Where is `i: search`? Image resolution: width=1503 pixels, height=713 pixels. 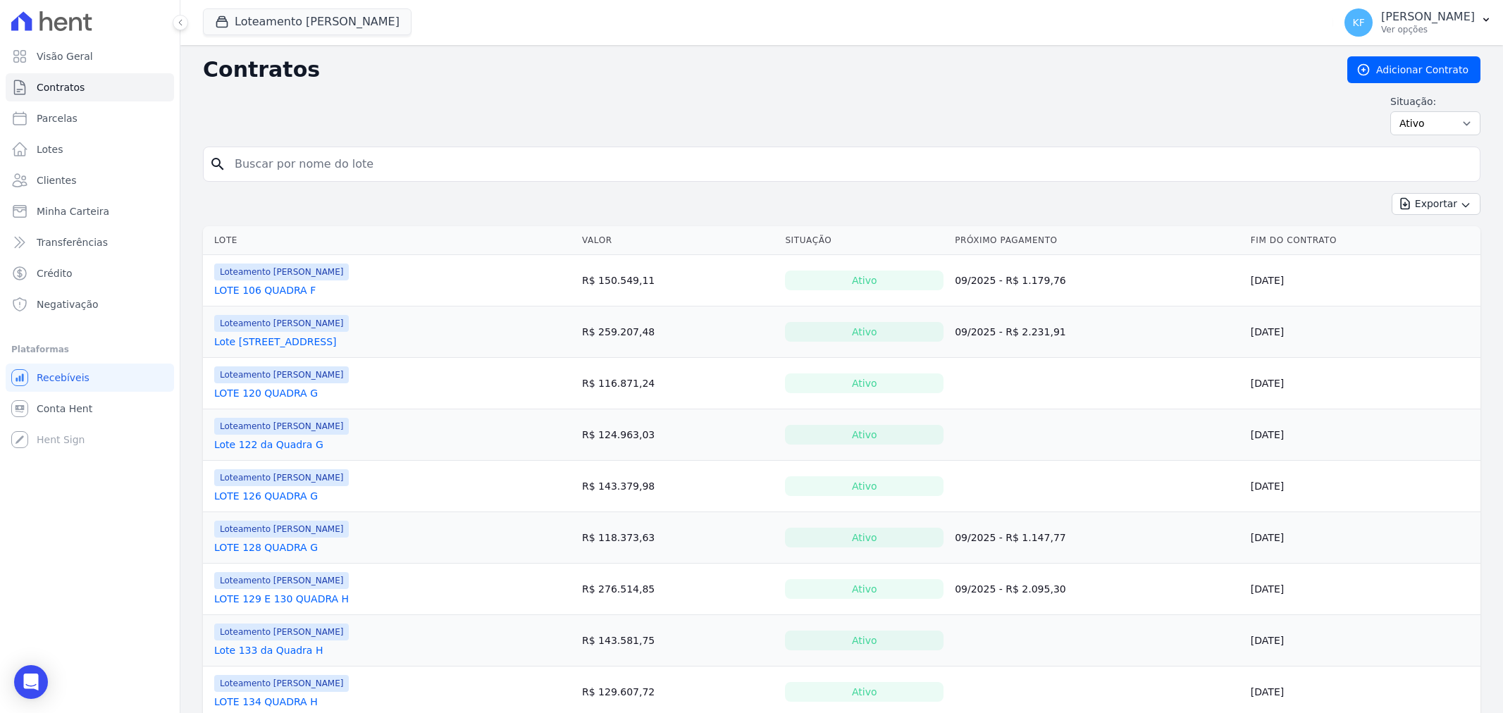 i: search is located at coordinates (218, 164).